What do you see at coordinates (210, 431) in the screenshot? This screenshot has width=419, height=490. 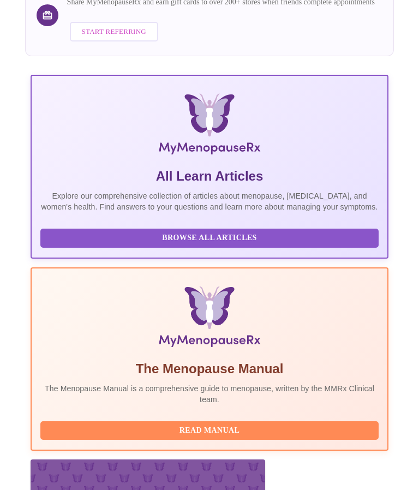 I see `button: Read Manual` at bounding box center [210, 431].